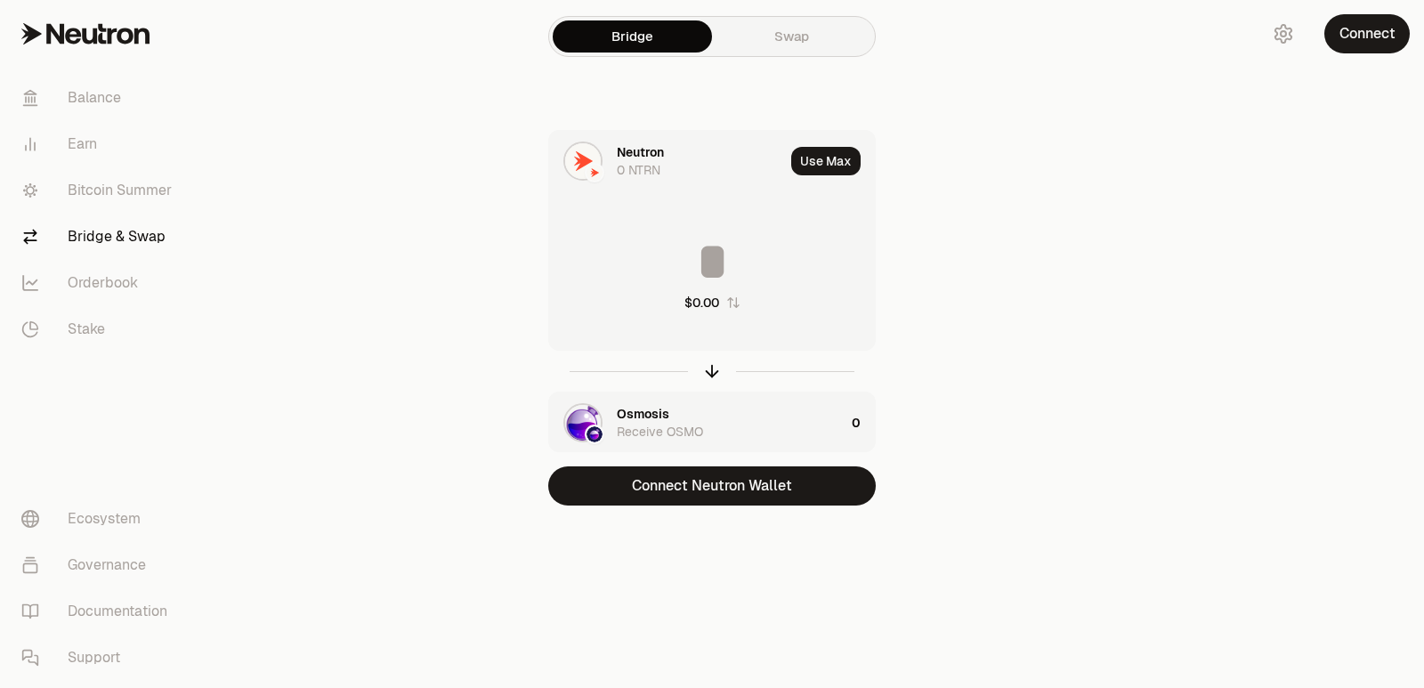 This screenshot has height=688, width=1424. What do you see at coordinates (100, 657) in the screenshot?
I see `a: Support` at bounding box center [100, 657].